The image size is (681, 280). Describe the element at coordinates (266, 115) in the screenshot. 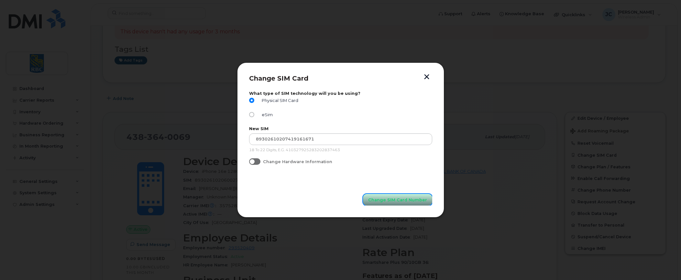

I see `span: eSim` at that location.